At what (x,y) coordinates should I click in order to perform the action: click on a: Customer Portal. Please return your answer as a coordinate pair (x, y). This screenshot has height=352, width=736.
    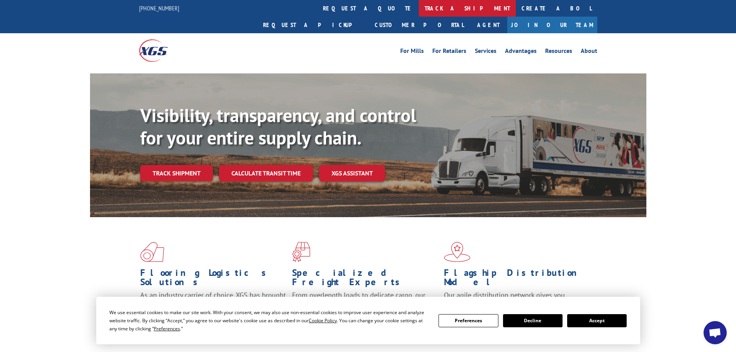
    Looking at the image, I should click on (419, 25).